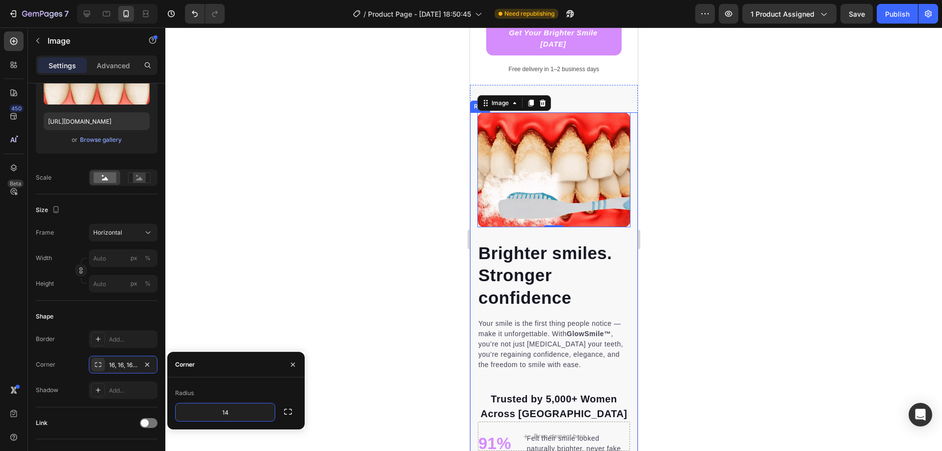 This screenshot has height=451, width=942. What do you see at coordinates (123, 232) in the screenshot?
I see `button: Horizontal` at bounding box center [123, 232].